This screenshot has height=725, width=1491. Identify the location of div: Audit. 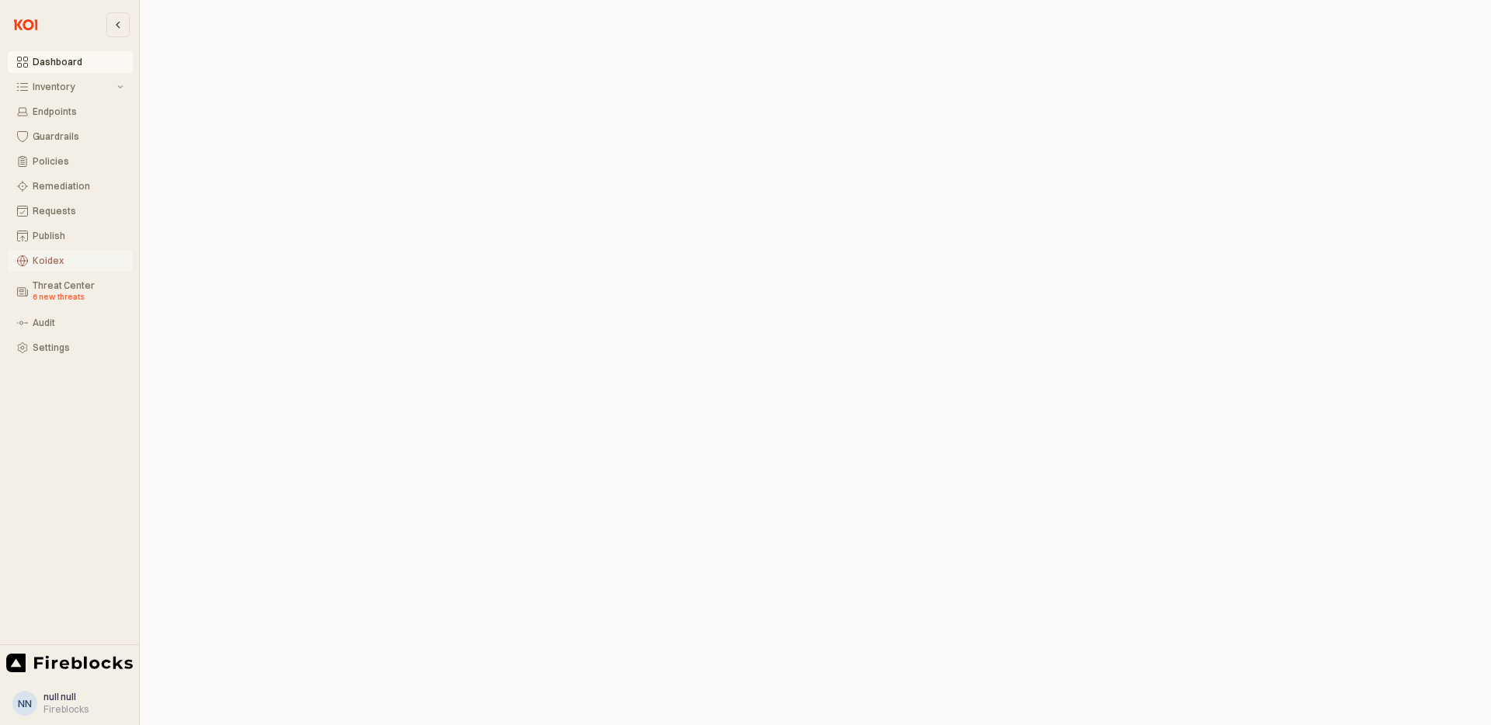
(78, 323).